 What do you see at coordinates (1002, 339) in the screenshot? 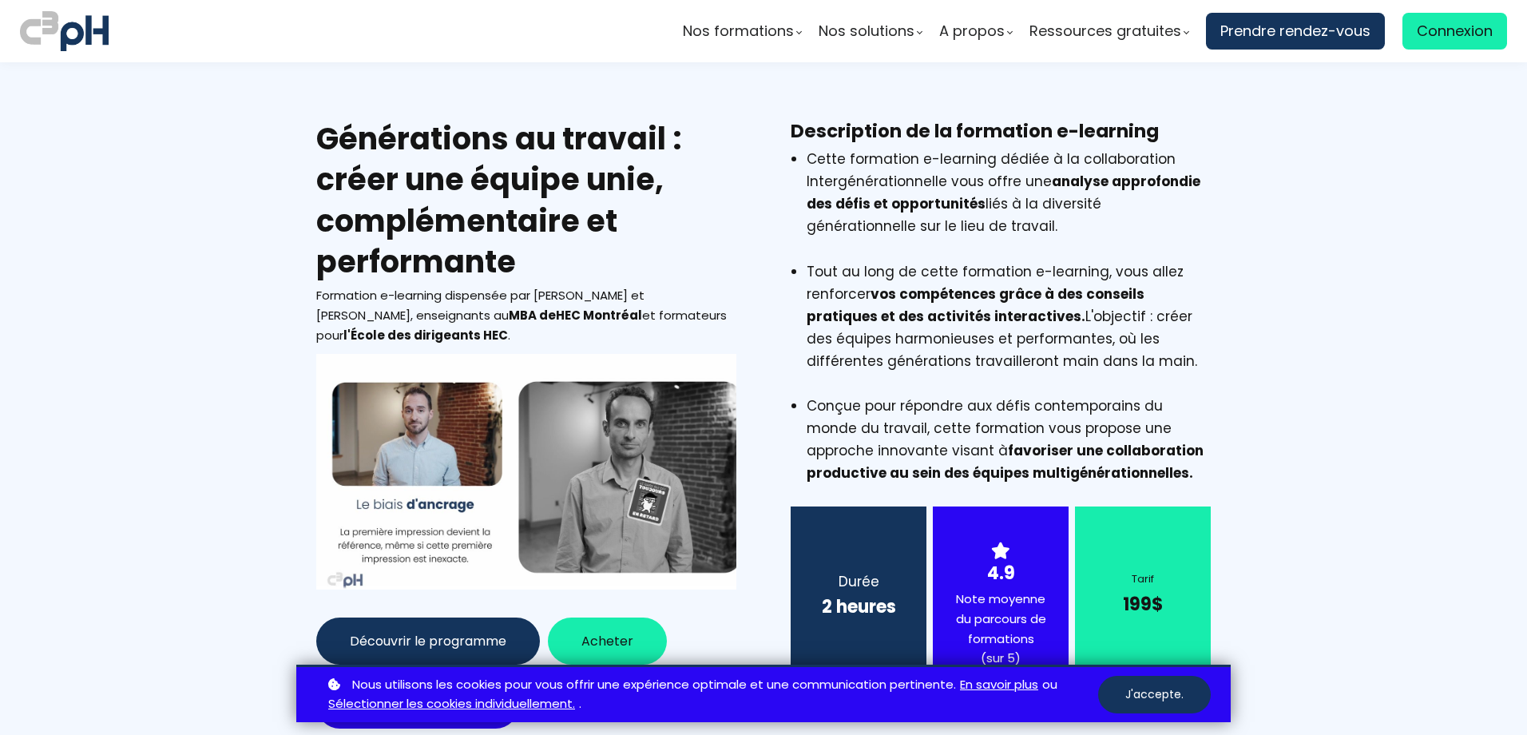
I see `span: L'objectif : créer des équipes harmonieuses et performantes, où les différentes générations trava...` at bounding box center [1002, 339].